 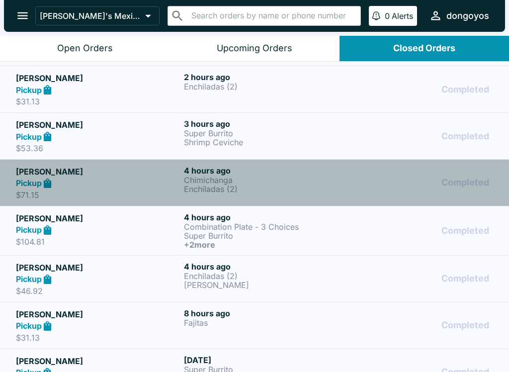 What do you see at coordinates (85, 48) in the screenshot?
I see `div: Open Orders` at bounding box center [85, 48].